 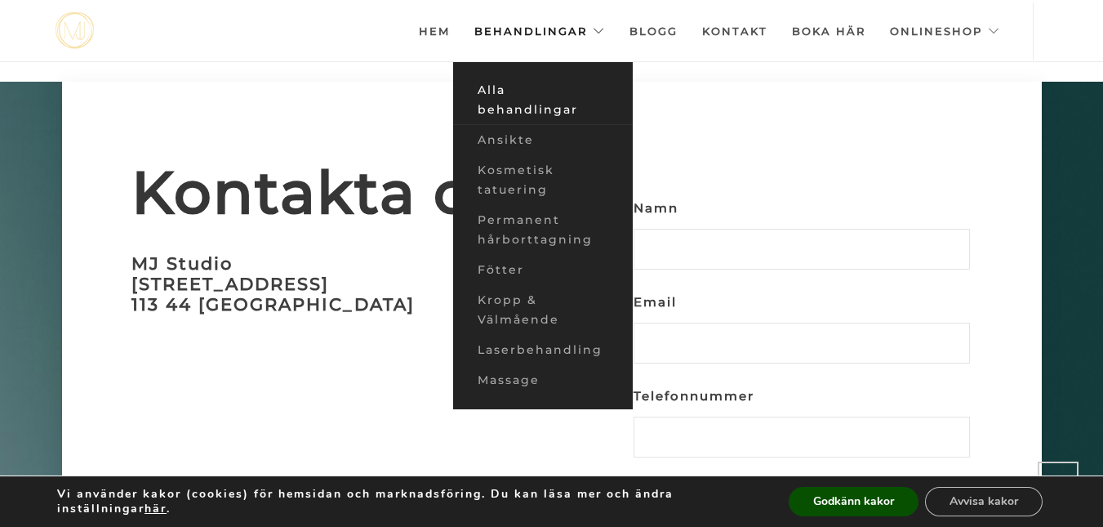 I want to click on span: Kontakta oss, so click(x=341, y=192).